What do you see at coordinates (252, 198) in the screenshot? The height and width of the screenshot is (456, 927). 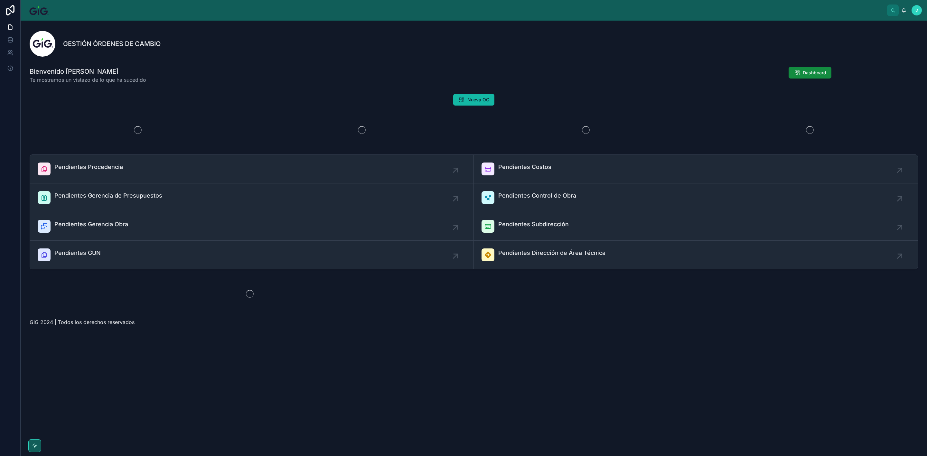 I see `a: Pendientes Gerencia de Presupuestos` at bounding box center [252, 198].